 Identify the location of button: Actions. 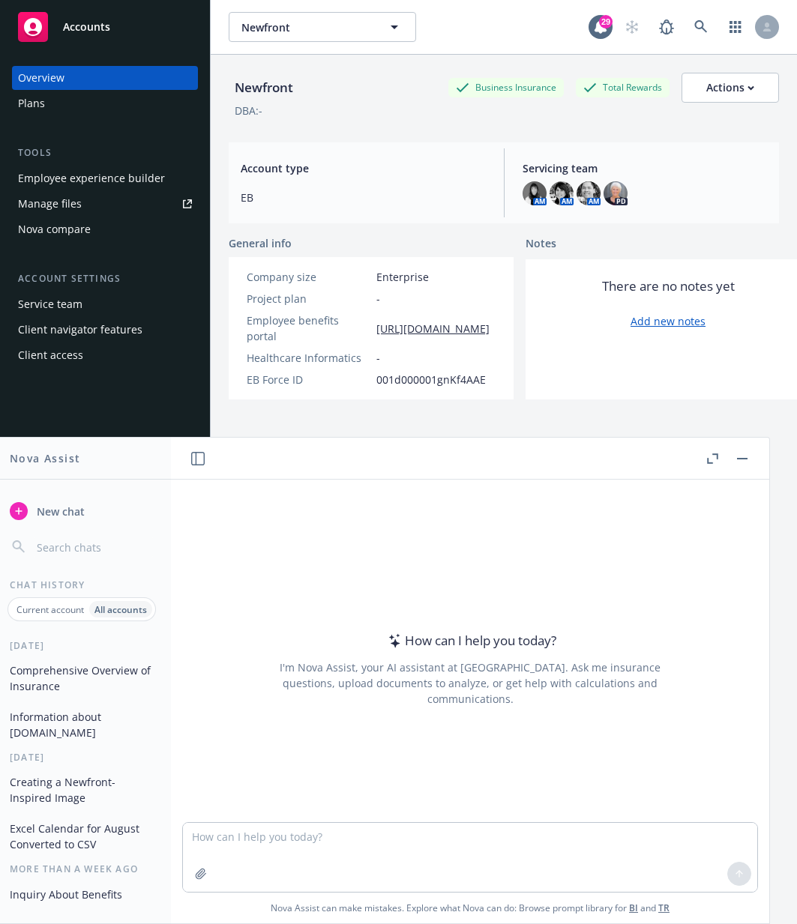
(730, 88).